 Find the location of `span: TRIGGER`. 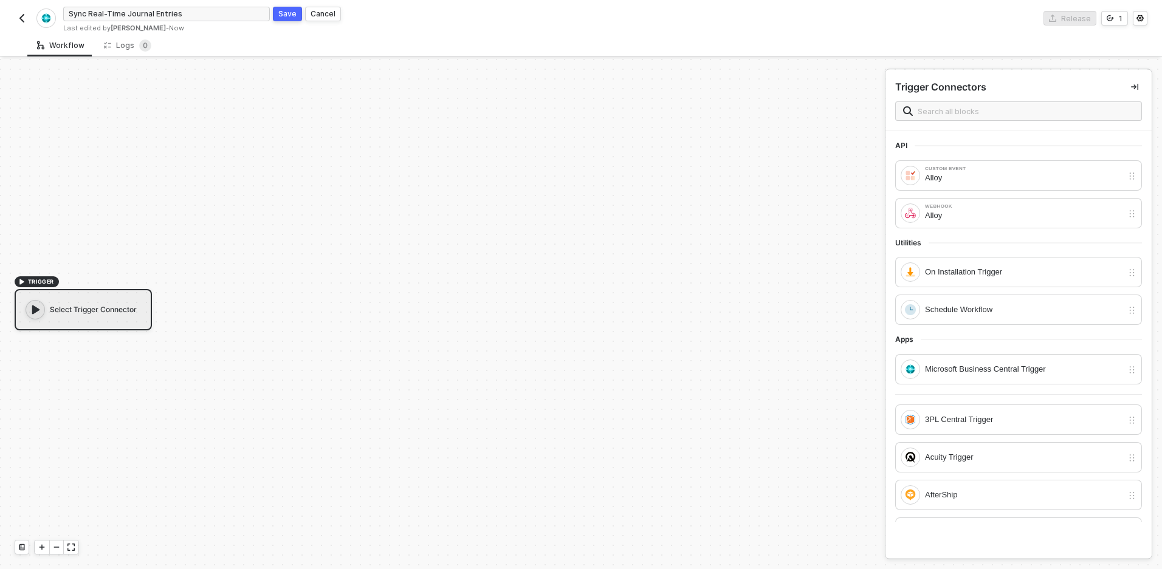

span: TRIGGER is located at coordinates (41, 282).